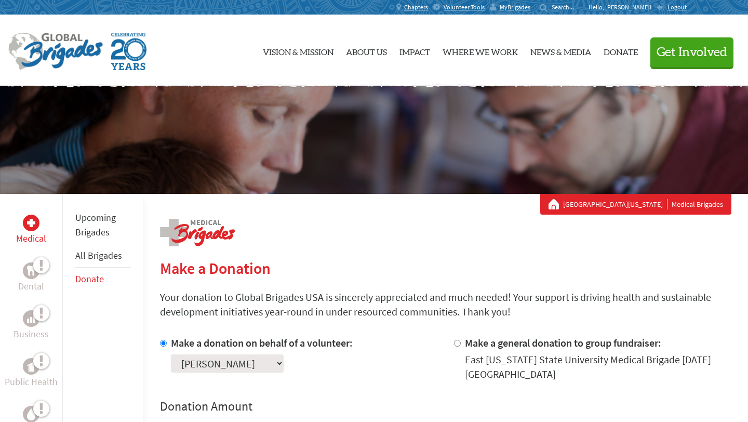 The height and width of the screenshot is (422, 748). What do you see at coordinates (103, 256) in the screenshot?
I see `li: All Brigades` at bounding box center [103, 256].